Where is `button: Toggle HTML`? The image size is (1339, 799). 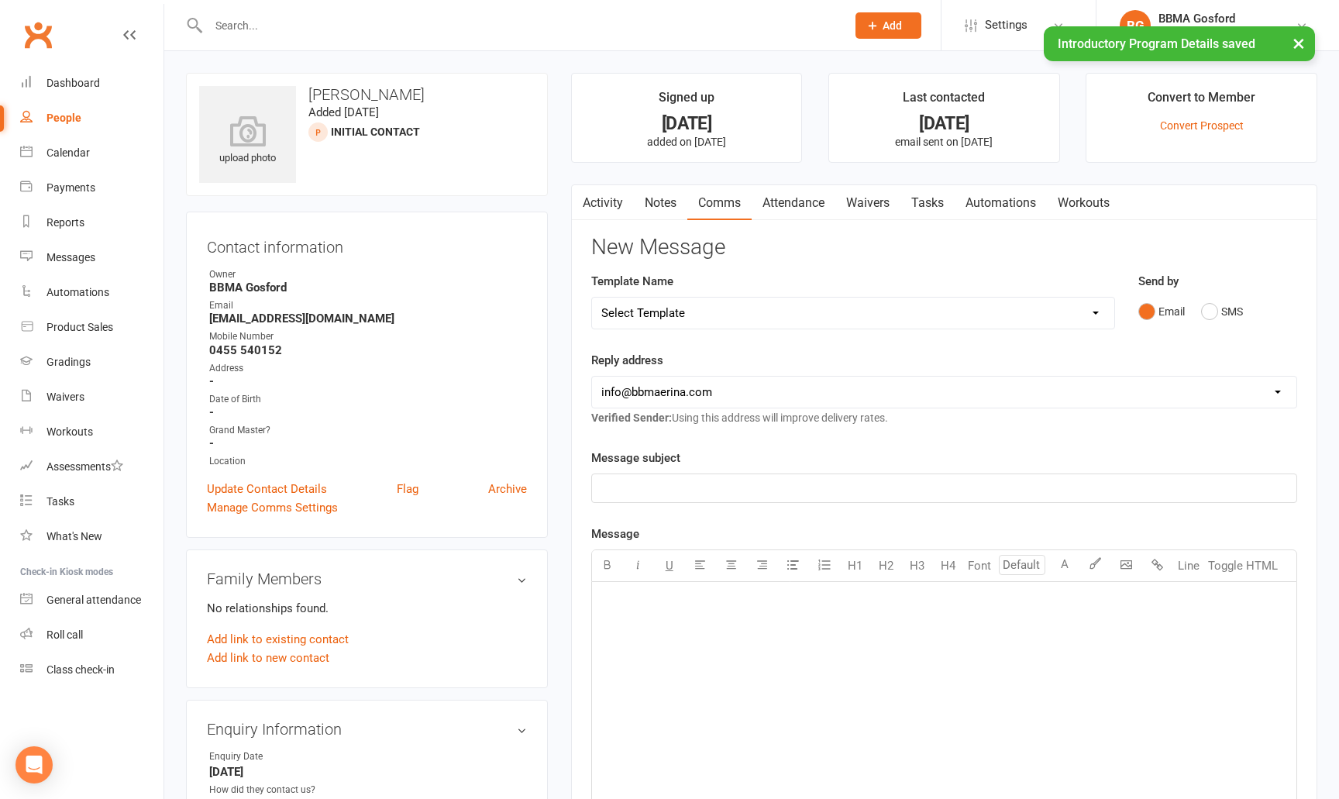 button: Toggle HTML is located at coordinates (1243, 566).